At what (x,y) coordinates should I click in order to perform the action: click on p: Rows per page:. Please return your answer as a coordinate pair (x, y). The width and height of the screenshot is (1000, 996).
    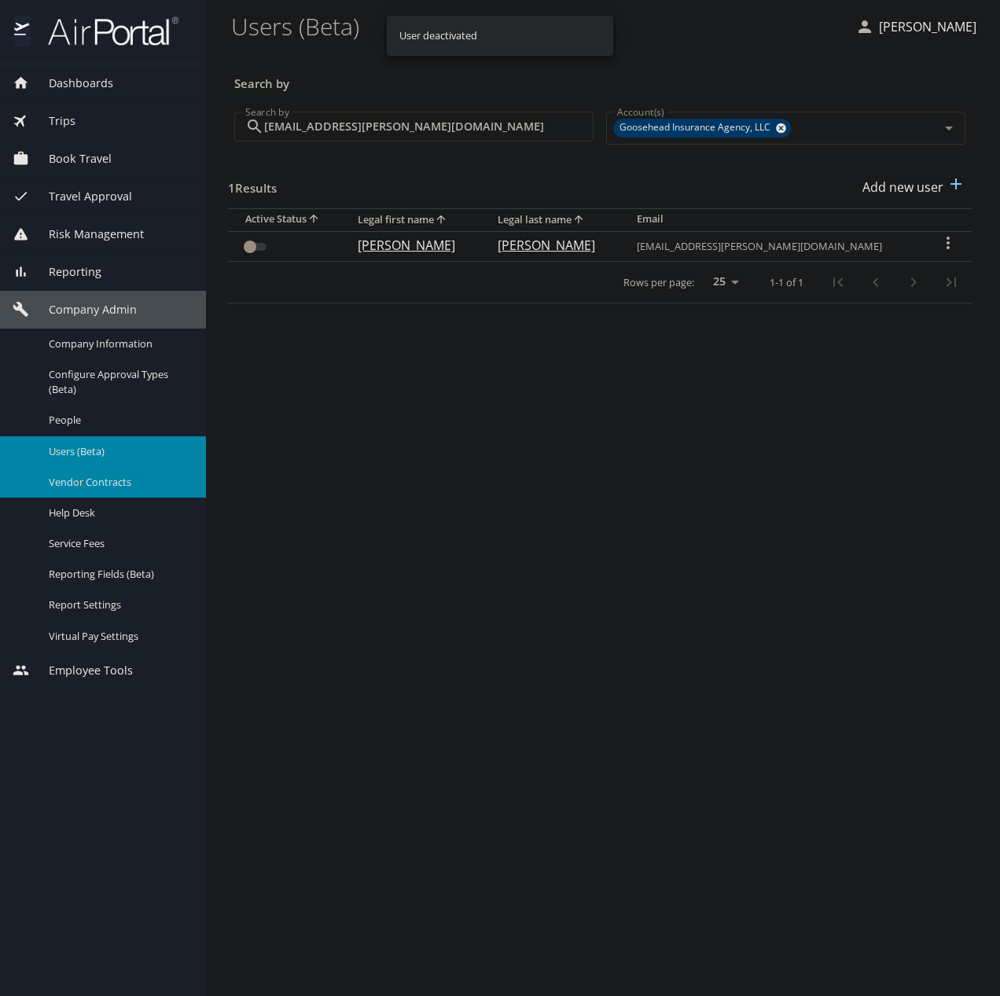
    Looking at the image, I should click on (659, 282).